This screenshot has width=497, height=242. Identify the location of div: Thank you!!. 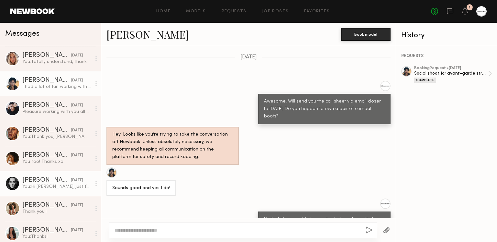
(57, 211).